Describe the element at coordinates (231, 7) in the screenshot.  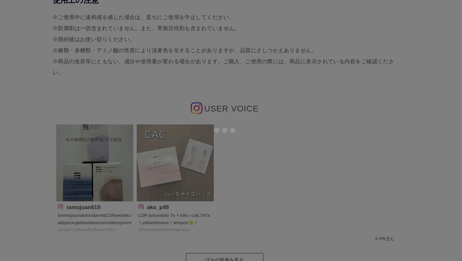
I see `div: 使用上の注意` at that location.